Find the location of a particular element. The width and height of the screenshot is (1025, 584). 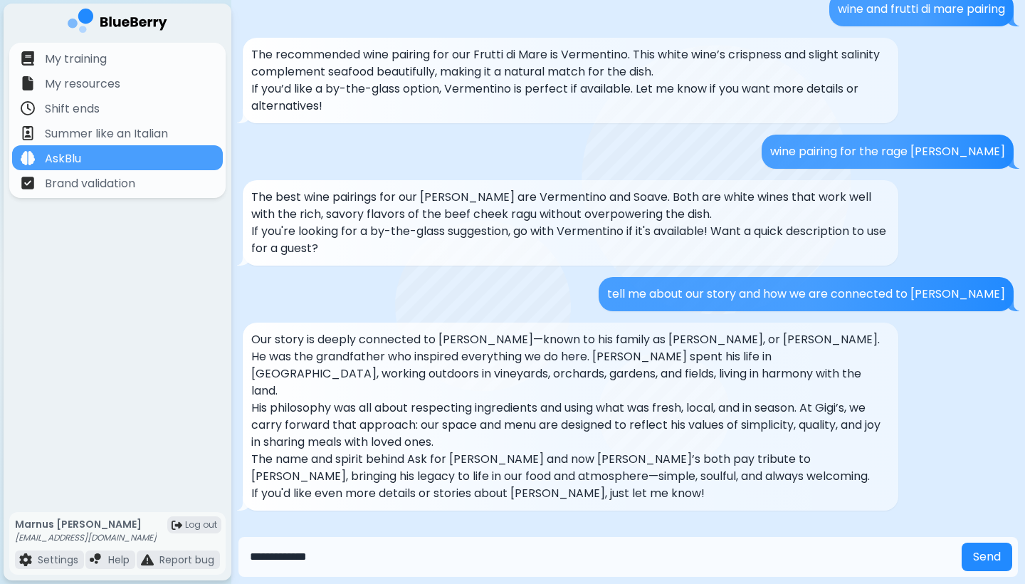

p: My training is located at coordinates (75, 59).